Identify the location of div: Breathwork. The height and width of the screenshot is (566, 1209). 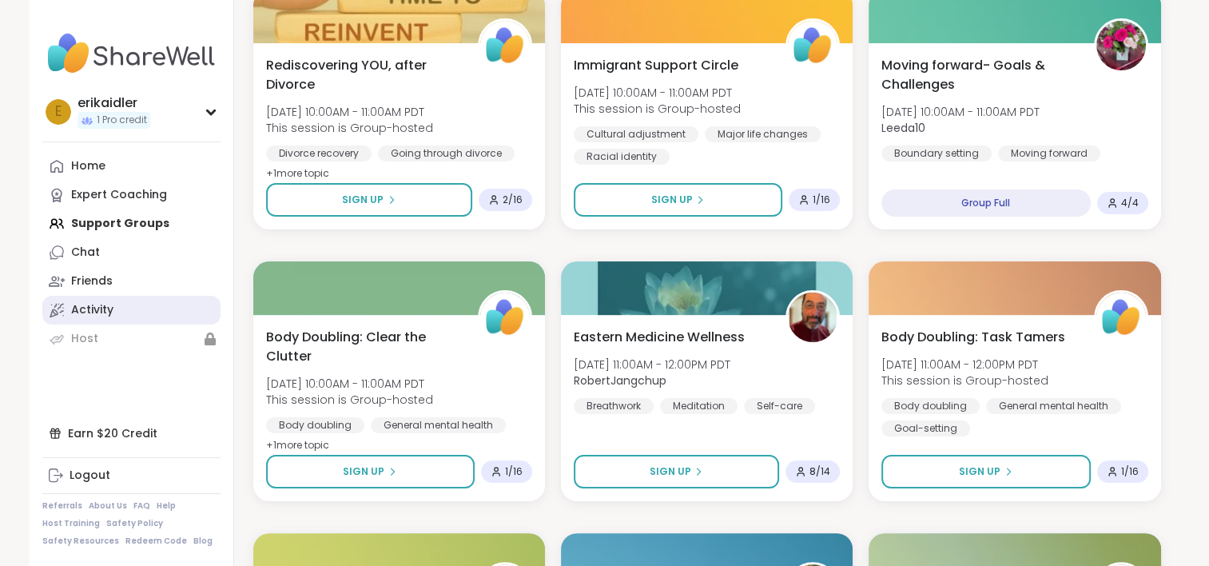
(614, 406).